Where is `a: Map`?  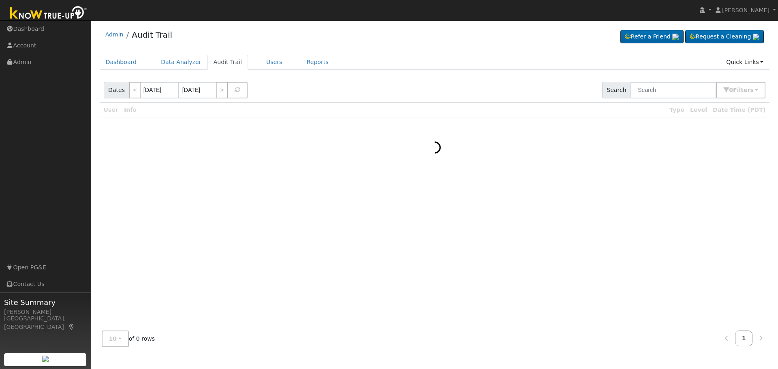
a: Map is located at coordinates (72, 327).